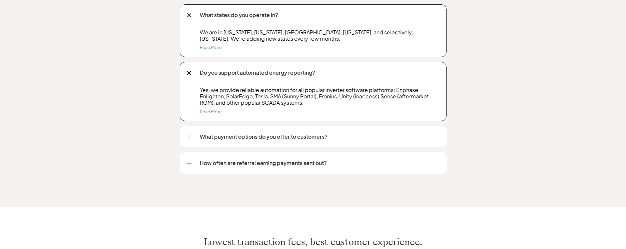  Describe the element at coordinates (320, 73) in the screenshot. I see `p: Do you support automated energy reporting?` at that location.